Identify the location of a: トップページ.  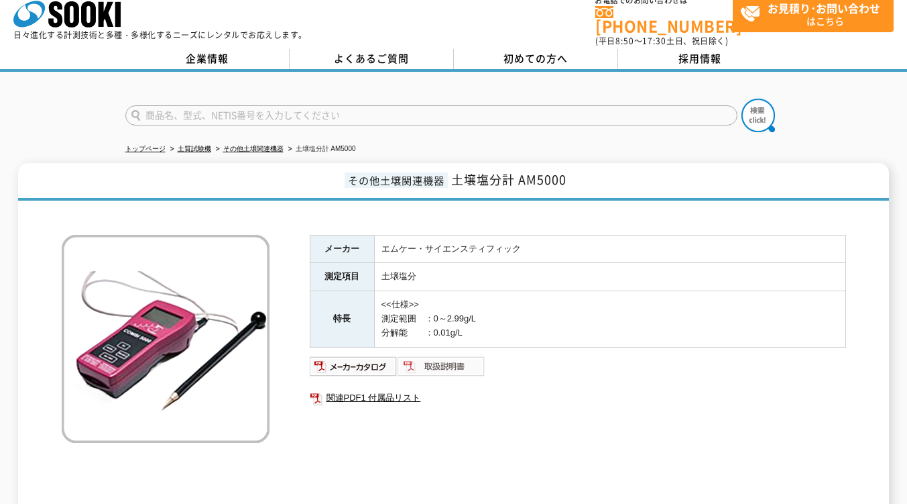
(146, 148).